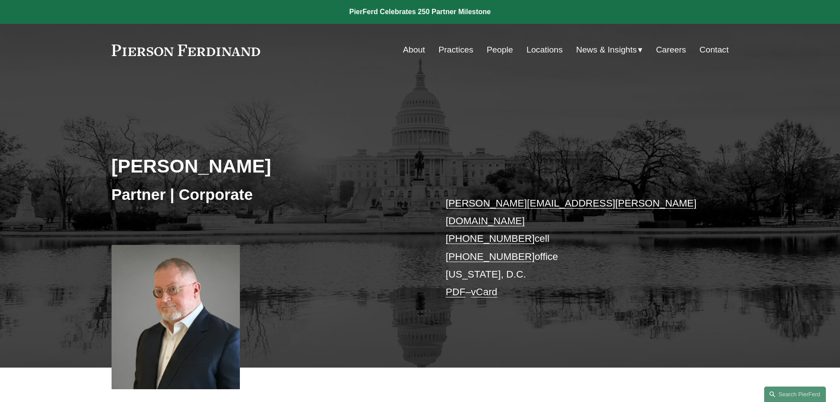  Describe the element at coordinates (456, 50) in the screenshot. I see `a: Practices` at that location.